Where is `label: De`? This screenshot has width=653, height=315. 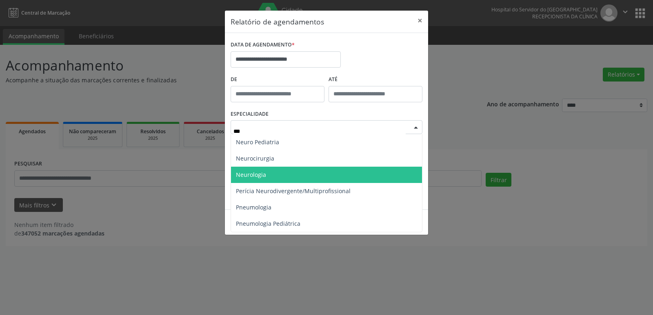
label: De is located at coordinates (277, 80).